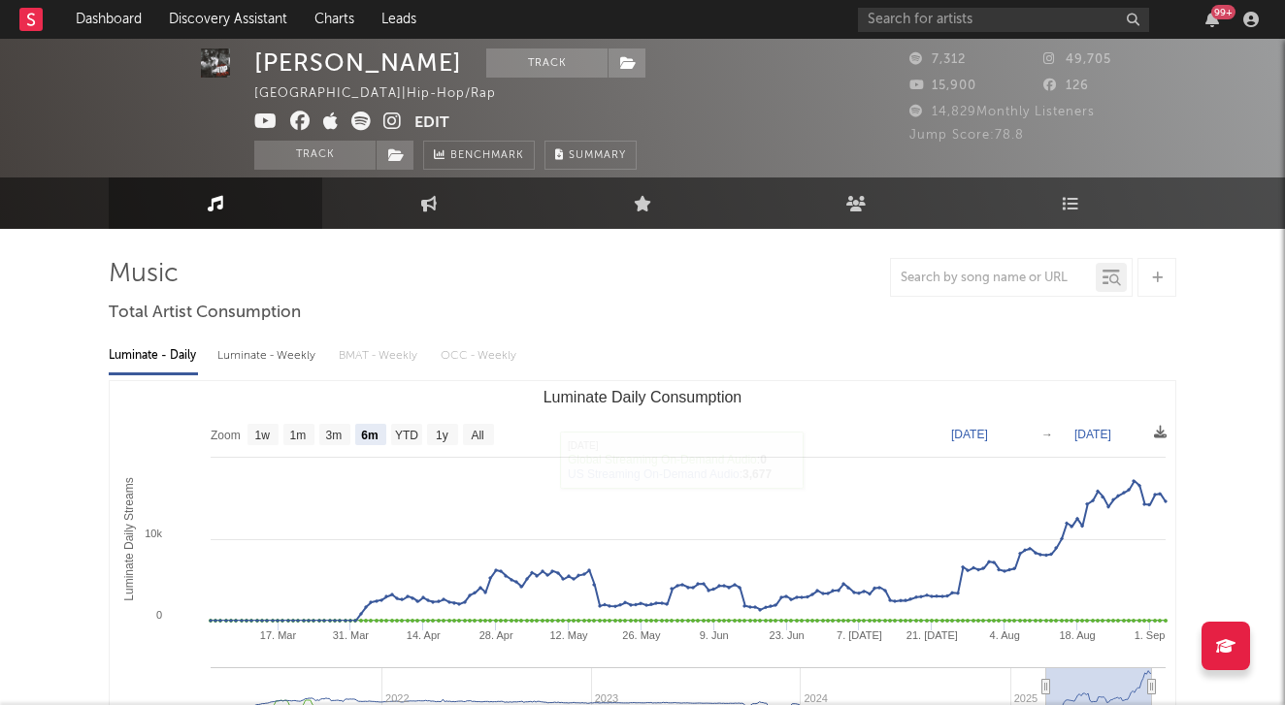 The image size is (1285, 705). What do you see at coordinates (153, 534) in the screenshot?
I see `text: 10k` at bounding box center [153, 534].